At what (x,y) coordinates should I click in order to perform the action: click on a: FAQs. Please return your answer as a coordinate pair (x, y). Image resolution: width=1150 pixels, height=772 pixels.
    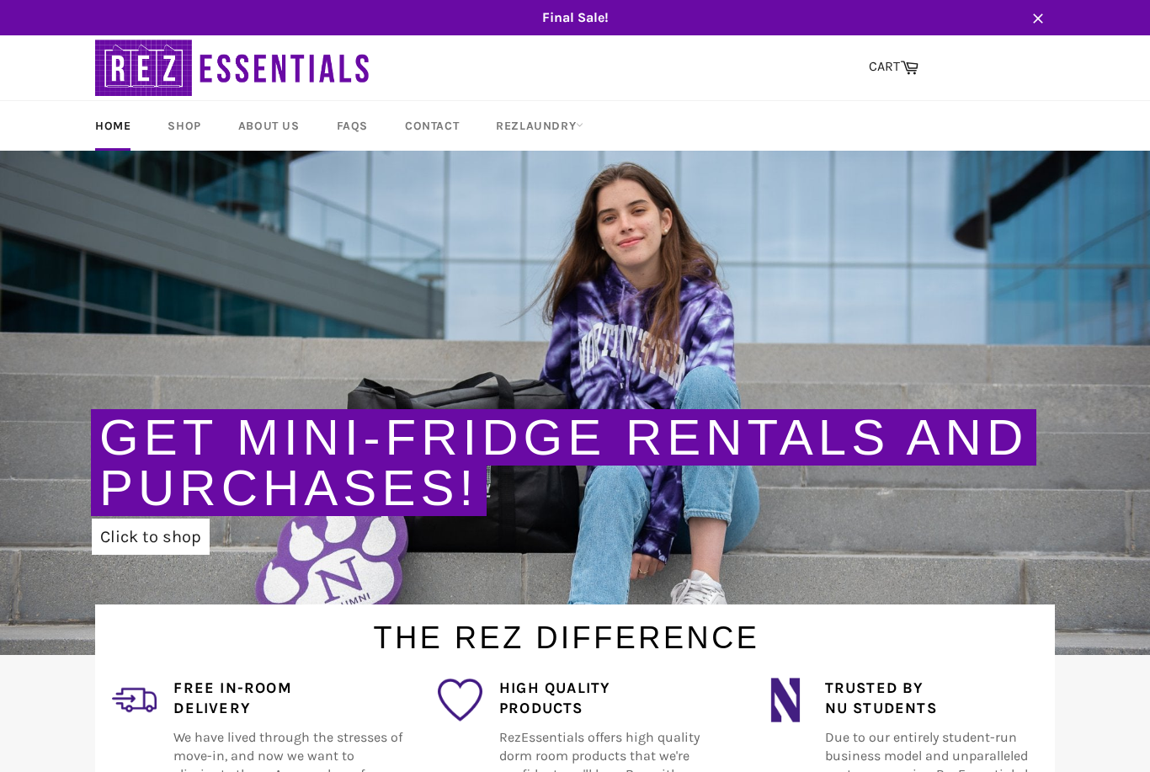
    Looking at the image, I should click on (352, 125).